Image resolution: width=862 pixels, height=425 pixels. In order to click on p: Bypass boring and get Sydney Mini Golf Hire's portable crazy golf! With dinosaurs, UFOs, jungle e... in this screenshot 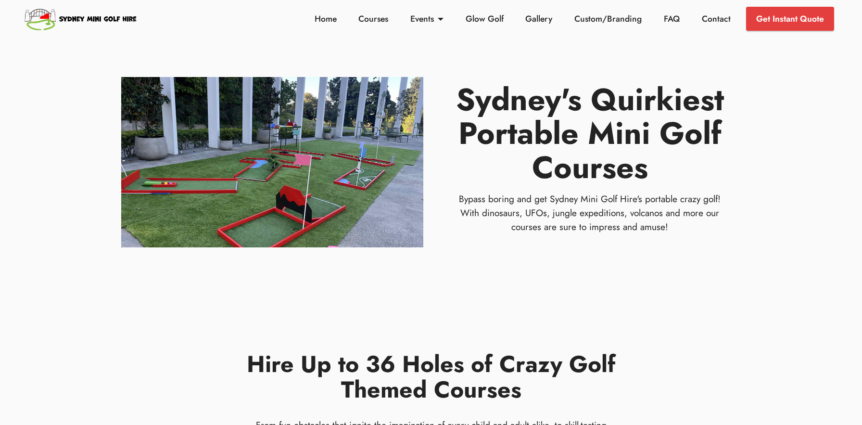, I will do `click(590, 213)`.